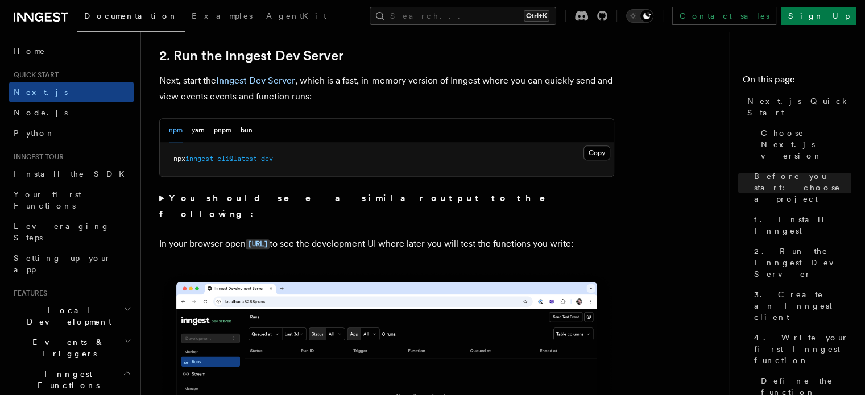 This screenshot has width=865, height=395. What do you see at coordinates (360, 206) in the screenshot?
I see `strong: You should see a similar output to the following:` at bounding box center [360, 206].